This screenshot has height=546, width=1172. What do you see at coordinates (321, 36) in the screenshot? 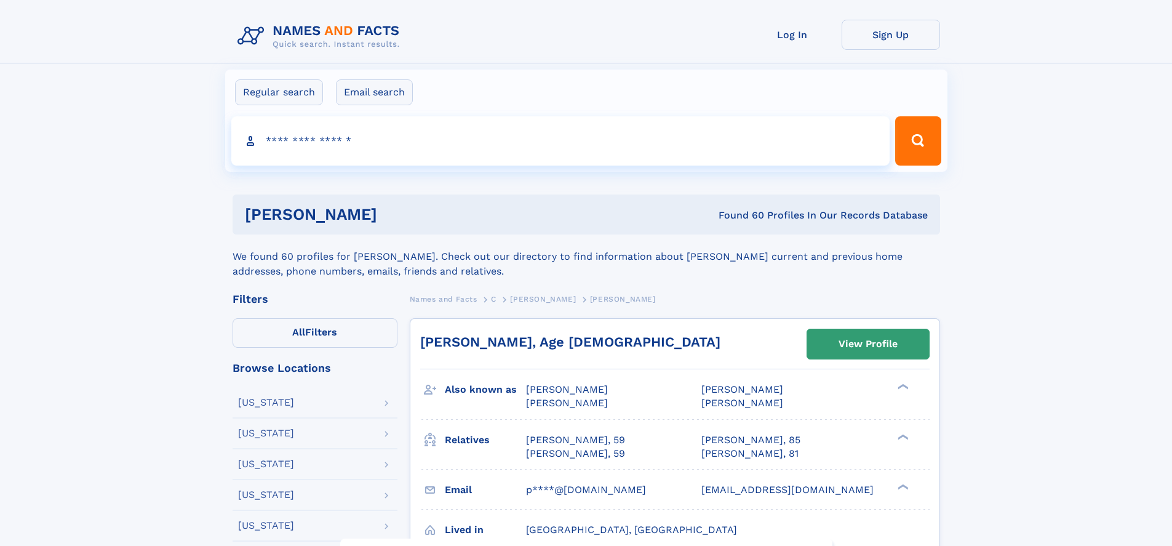
I see `img: Logo Names and Facts` at bounding box center [321, 36].